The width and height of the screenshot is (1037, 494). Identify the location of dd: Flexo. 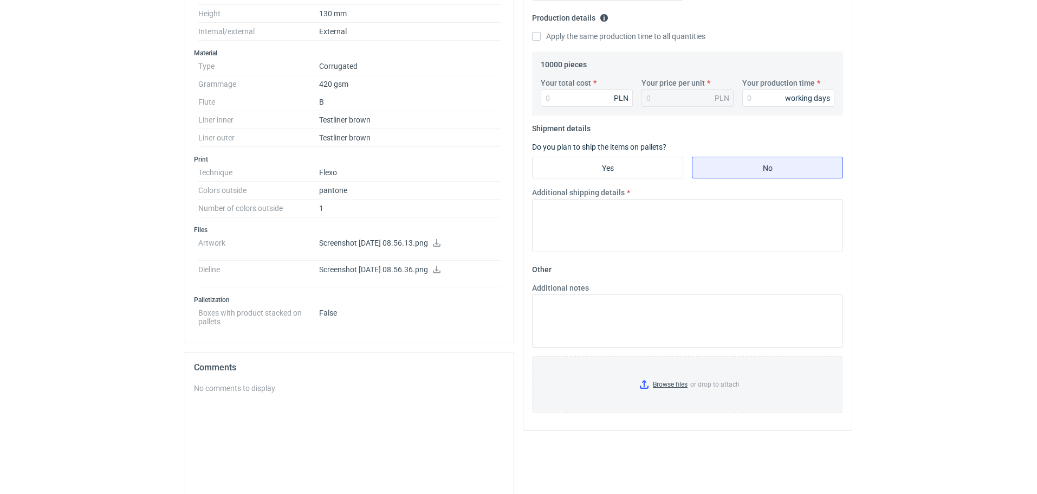
(410, 172).